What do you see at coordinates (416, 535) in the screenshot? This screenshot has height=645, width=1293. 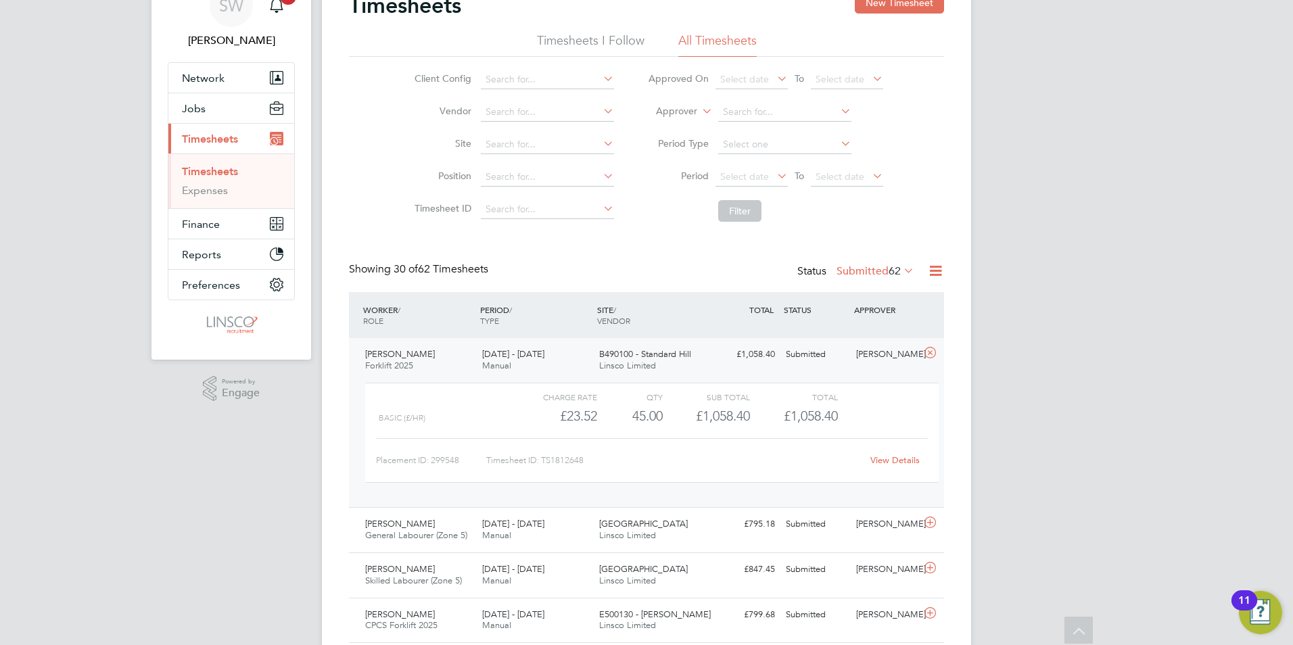 I see `span: General Labourer (Zone 5)` at bounding box center [416, 535].